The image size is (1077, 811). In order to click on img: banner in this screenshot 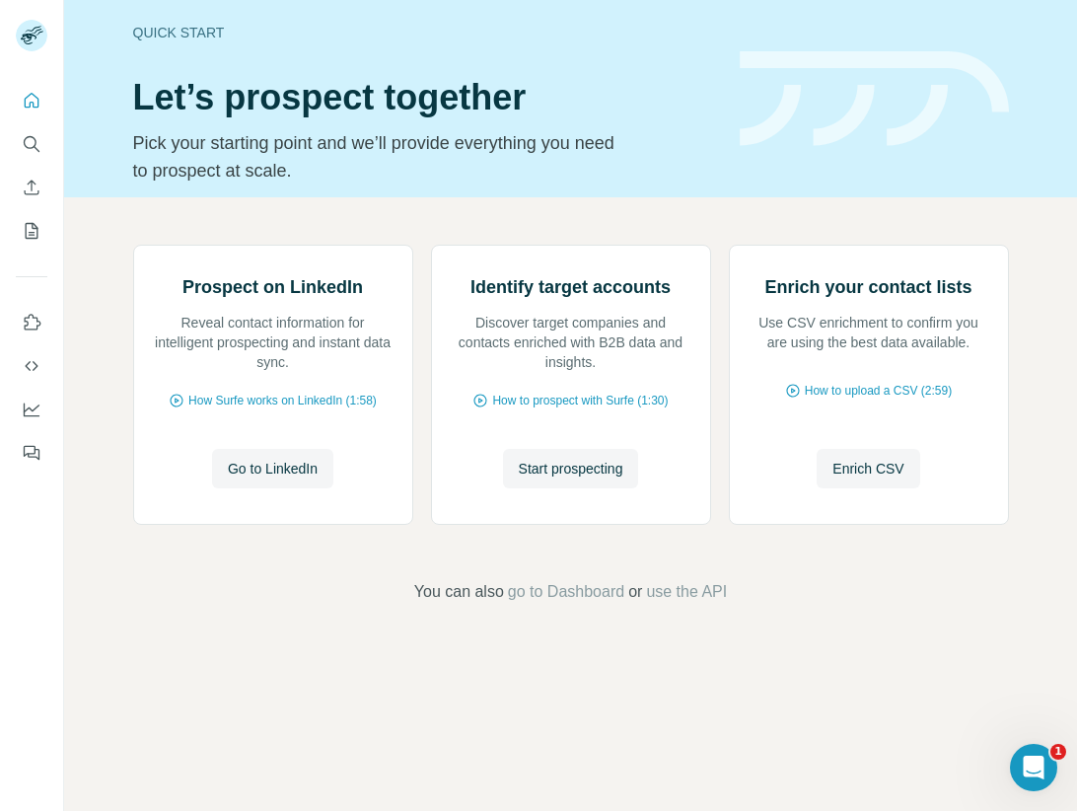, I will do `click(874, 99)`.